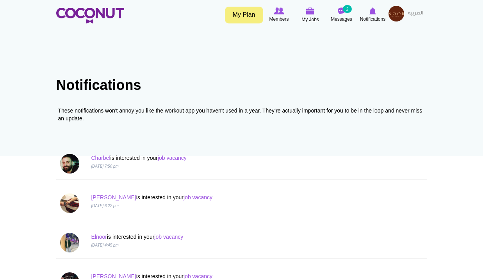  Describe the element at coordinates (244, 15) in the screenshot. I see `a: My Plan` at that location.